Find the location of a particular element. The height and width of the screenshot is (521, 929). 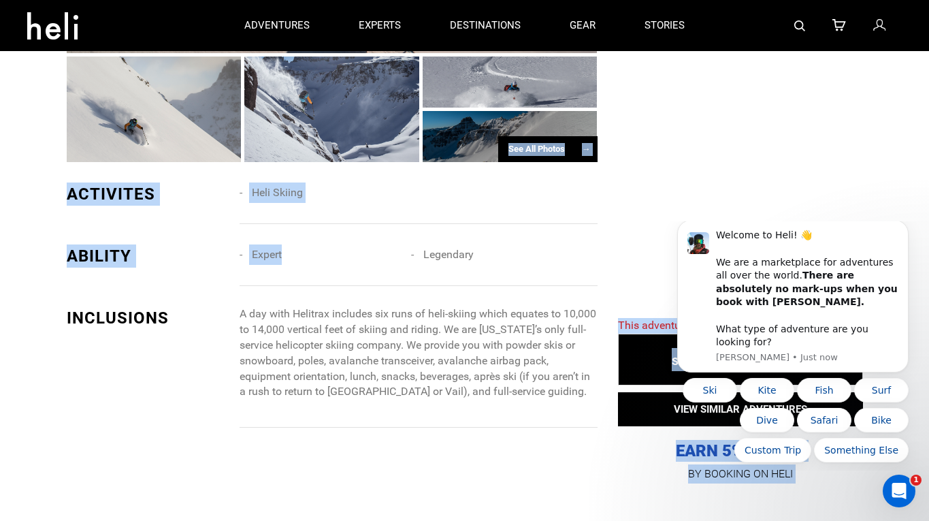

img: Profile image for Carl is located at coordinates (42, 22).